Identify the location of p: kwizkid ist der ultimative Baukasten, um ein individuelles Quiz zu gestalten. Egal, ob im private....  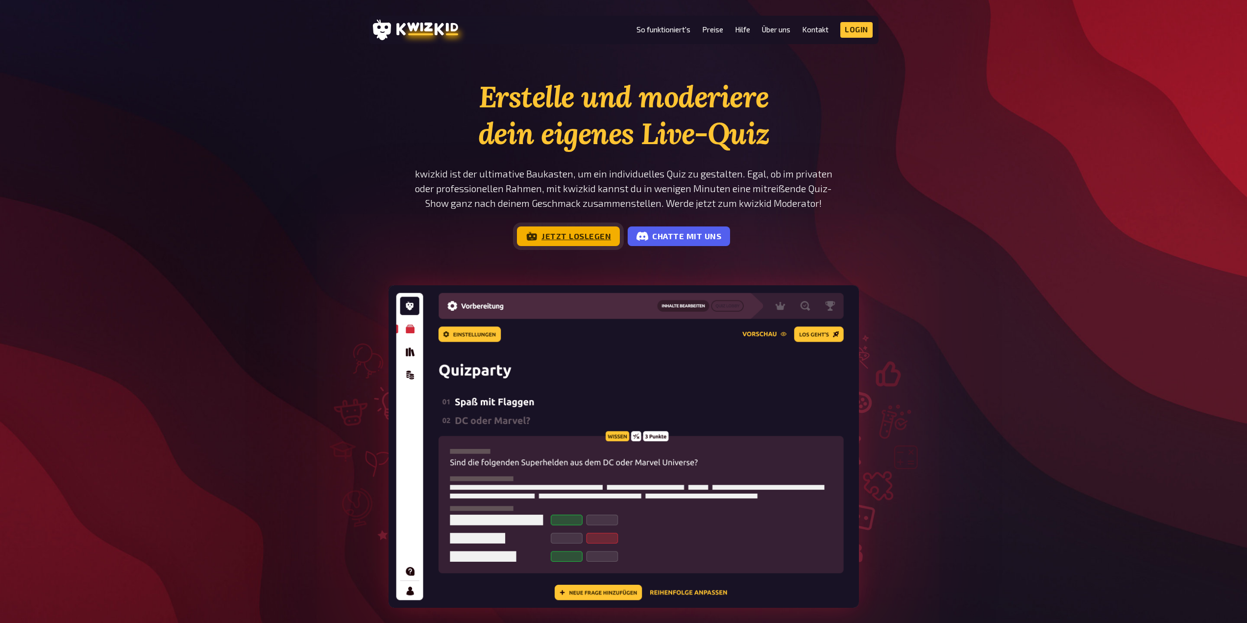
(624, 189).